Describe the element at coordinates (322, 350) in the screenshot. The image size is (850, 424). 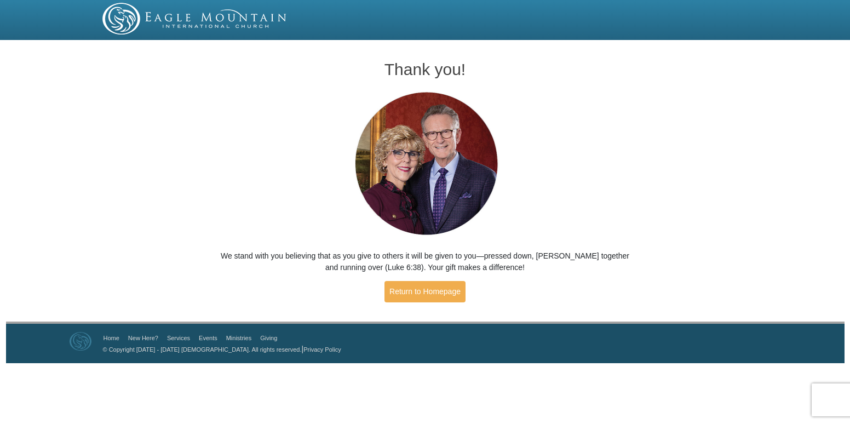
I see `a: Privacy Policy` at that location.